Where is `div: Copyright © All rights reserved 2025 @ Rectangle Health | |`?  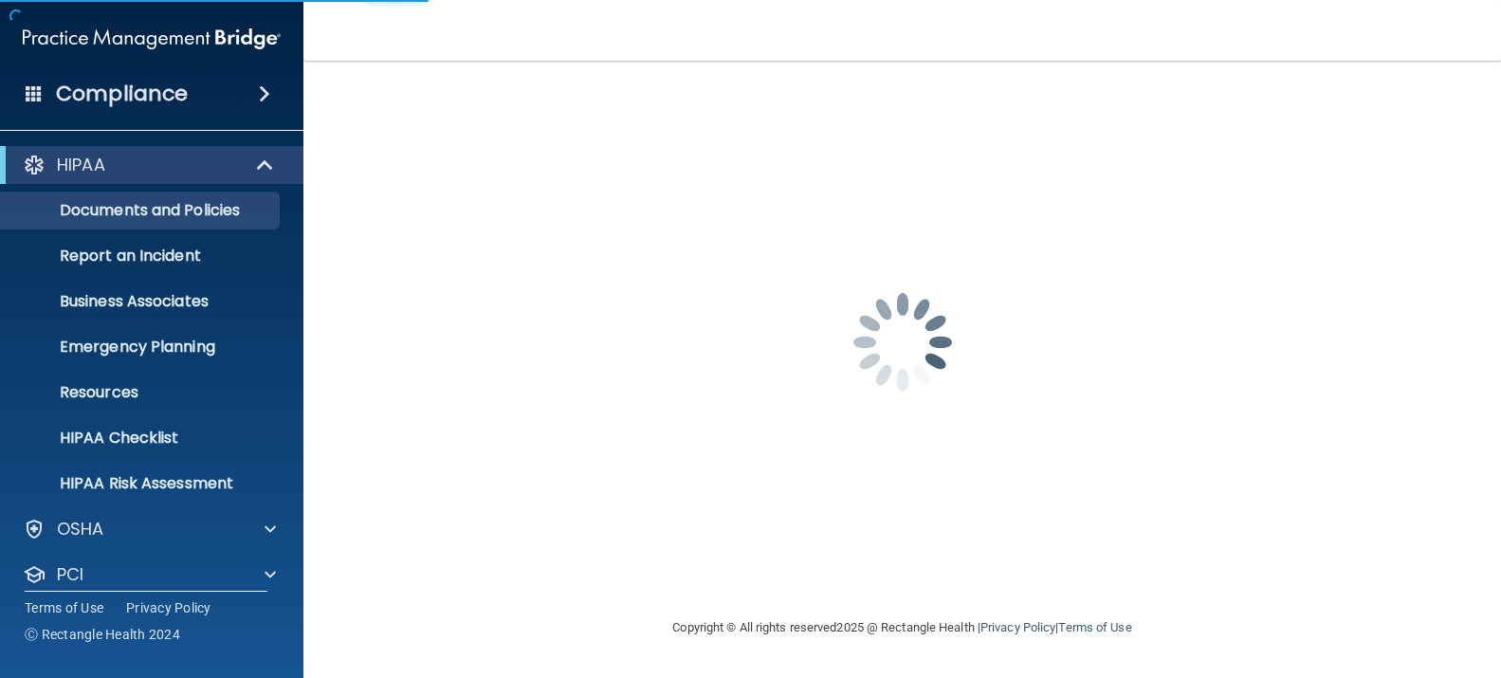
div: Copyright © All rights reserved 2025 @ Rectangle Health | | is located at coordinates (903, 628).